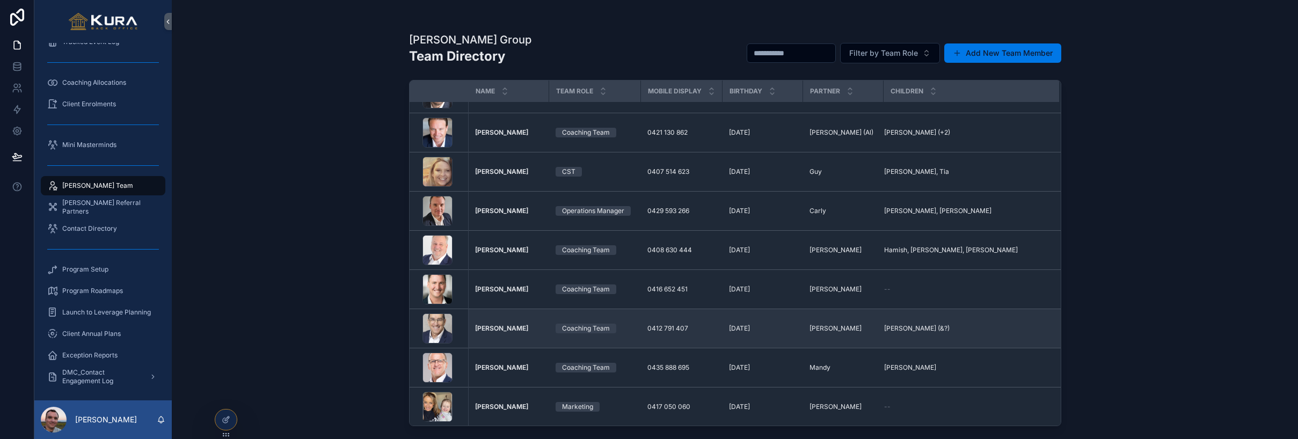 The height and width of the screenshot is (439, 1298). Describe the element at coordinates (89, 104) in the screenshot. I see `span: Client Enrolments` at that location.